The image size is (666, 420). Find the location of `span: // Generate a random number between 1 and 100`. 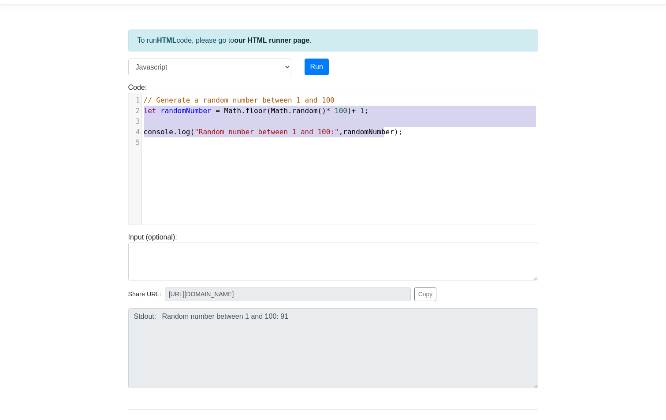

span: // Generate a random number between 1 and 100 is located at coordinates (239, 100).